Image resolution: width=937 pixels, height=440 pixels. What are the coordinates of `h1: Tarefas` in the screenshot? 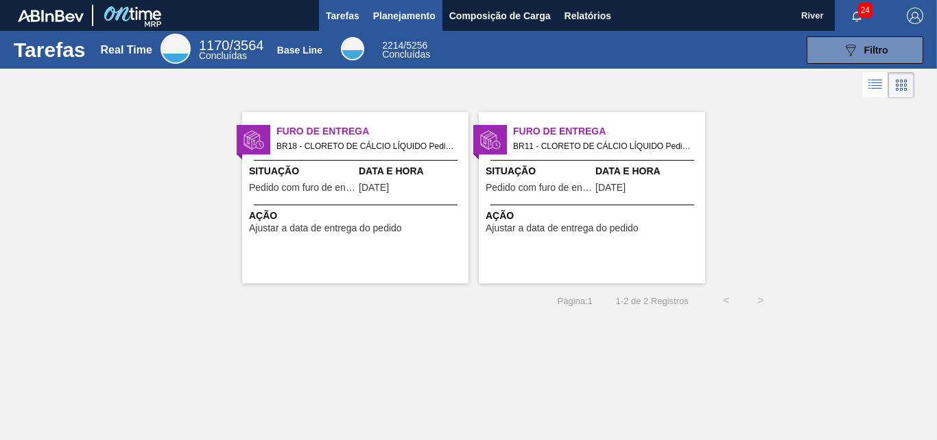 It's located at (49, 49).